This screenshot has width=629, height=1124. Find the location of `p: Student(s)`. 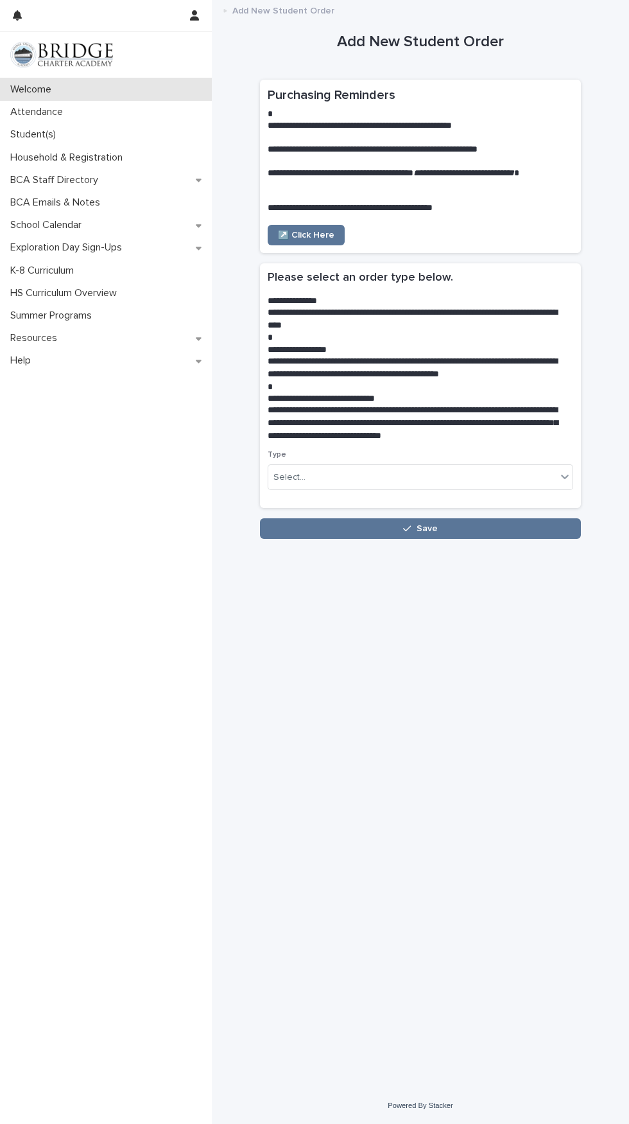

p: Student(s) is located at coordinates (35, 134).